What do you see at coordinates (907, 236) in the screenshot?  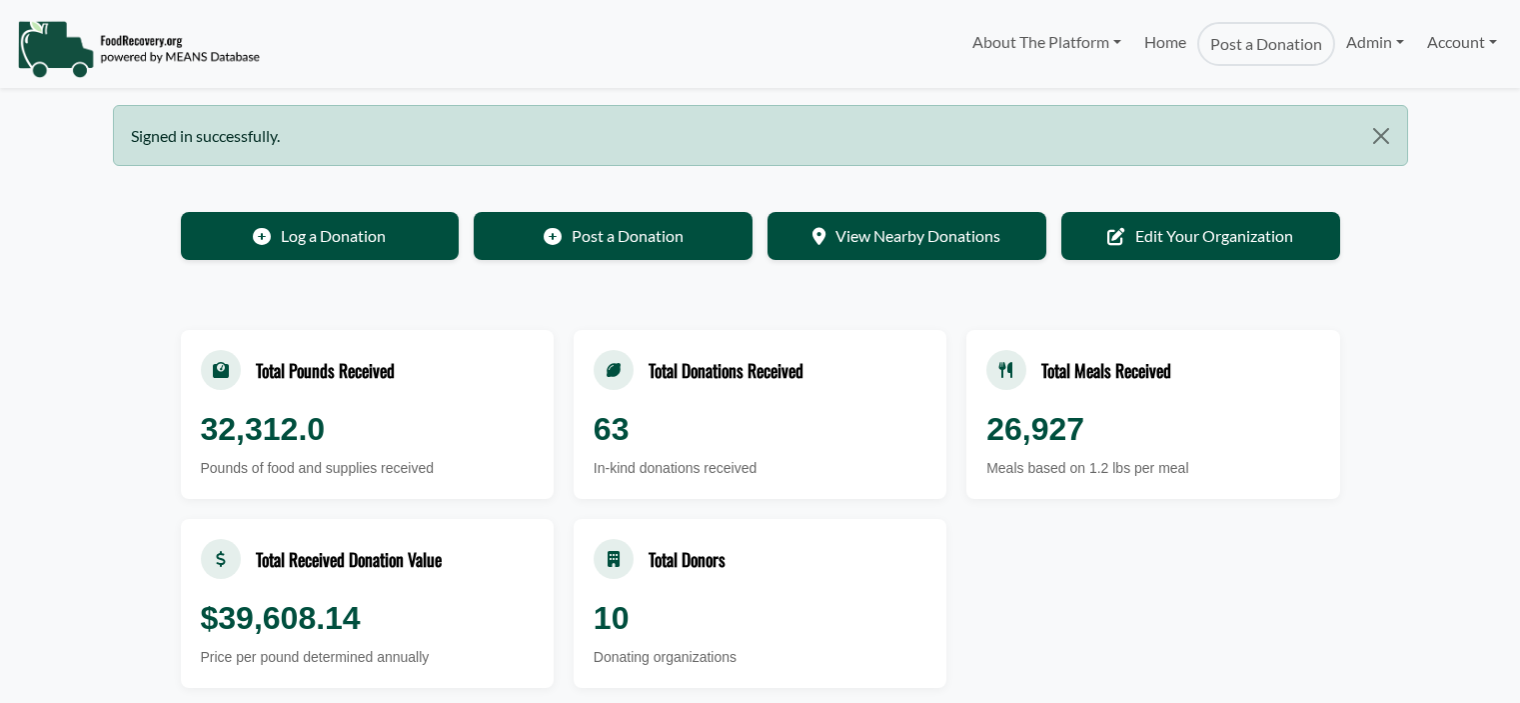 I see `a: View Nearby Donations` at bounding box center [907, 236].